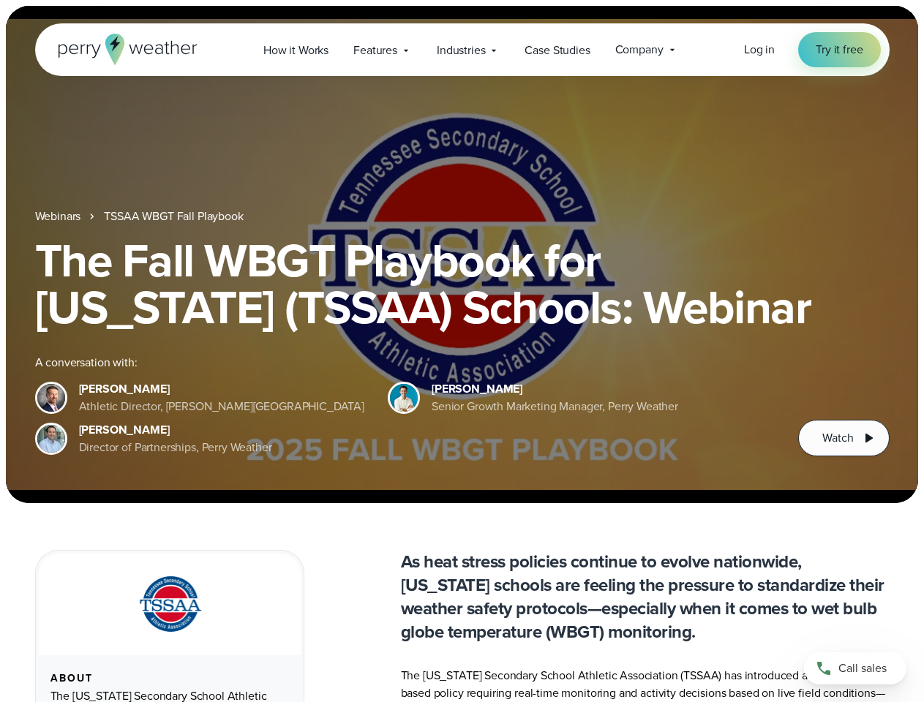  Describe the element at coordinates (839, 50) in the screenshot. I see `a: Try it free` at that location.